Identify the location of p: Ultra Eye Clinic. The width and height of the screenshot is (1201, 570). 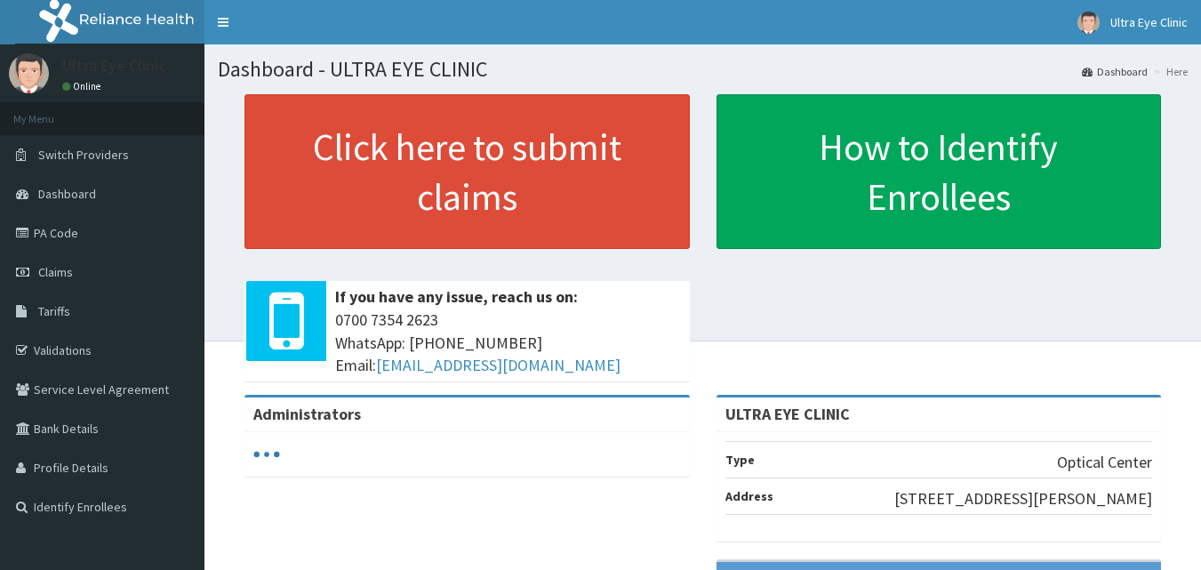
(114, 66).